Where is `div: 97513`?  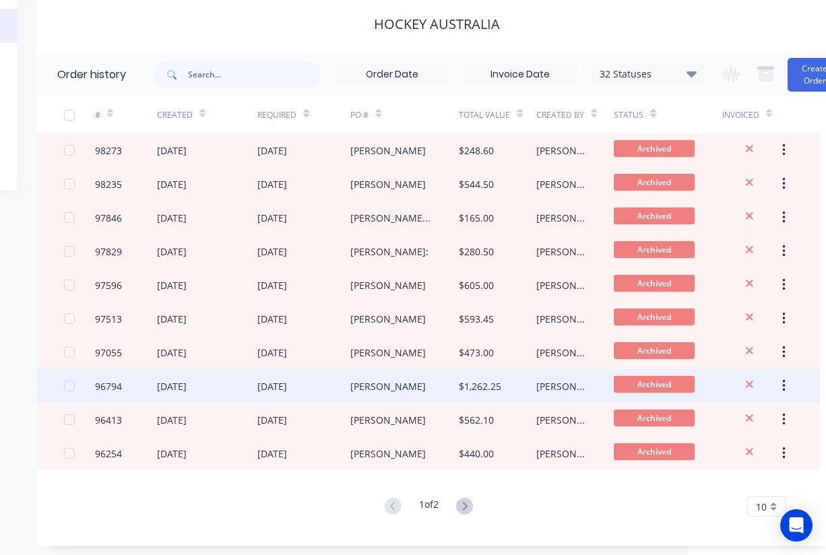 div: 97513 is located at coordinates (108, 319).